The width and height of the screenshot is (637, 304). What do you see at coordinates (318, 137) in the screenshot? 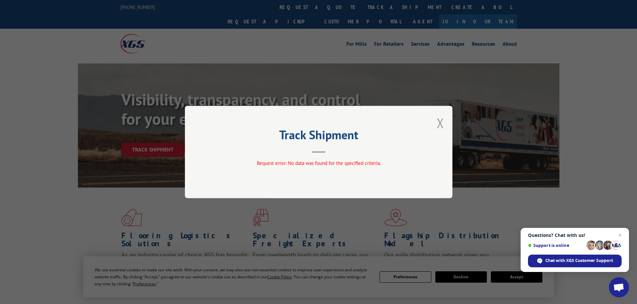
I see `h2: Track Shipment` at bounding box center [318, 137].